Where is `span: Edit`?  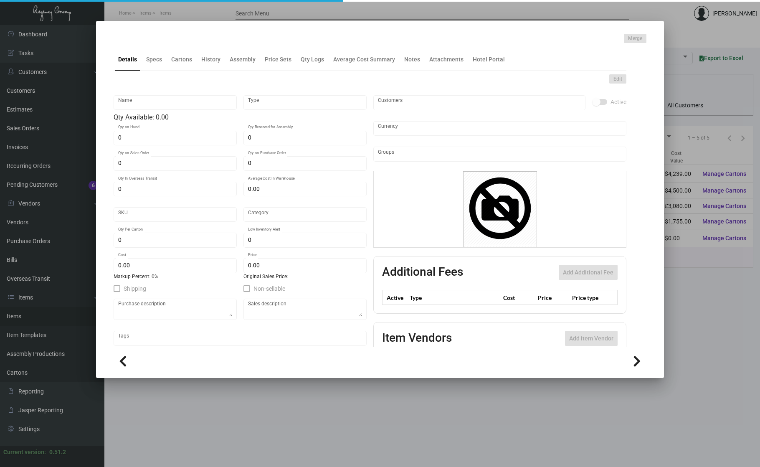
span: Edit is located at coordinates (618, 79).